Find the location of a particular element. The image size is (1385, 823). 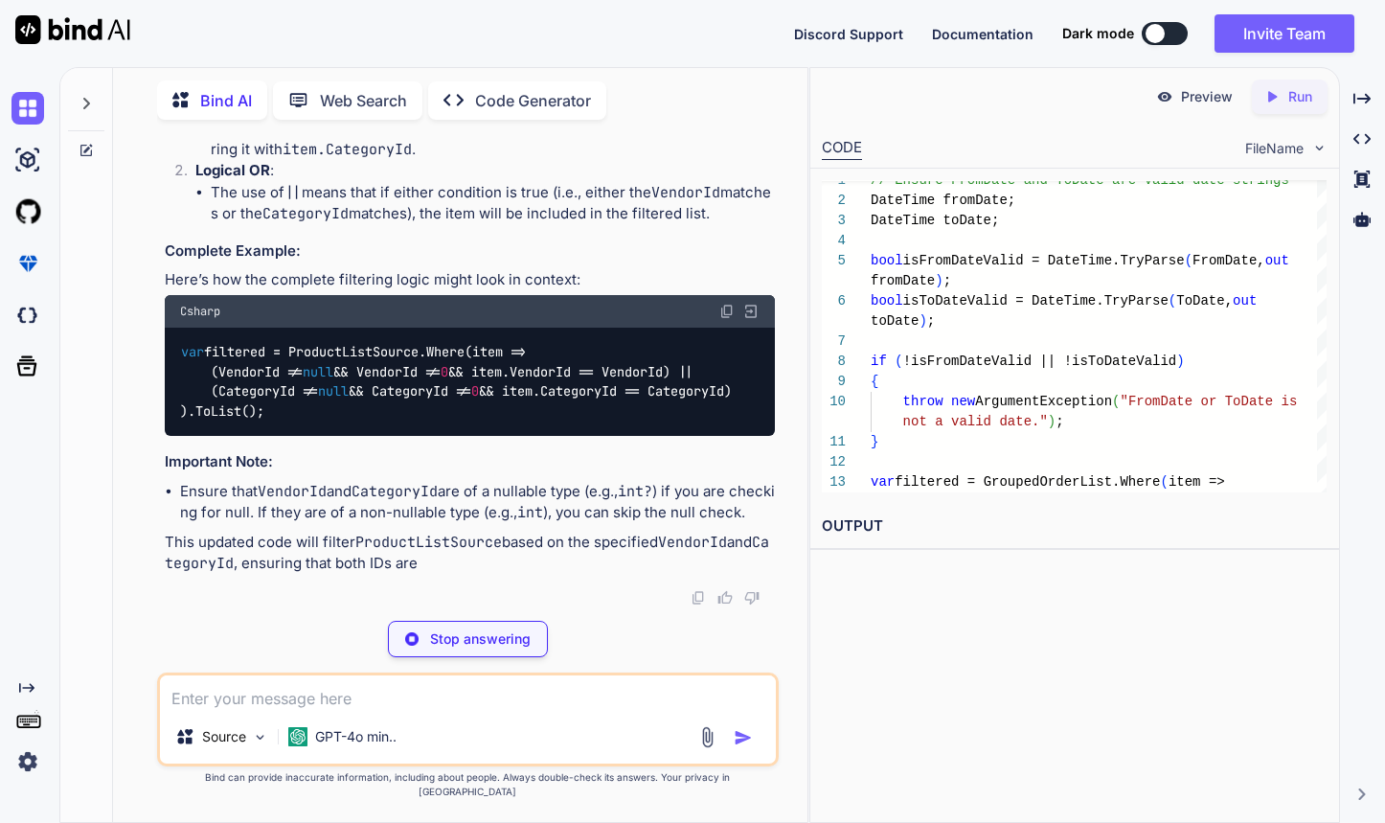

strong: Logical OR is located at coordinates (233, 170).